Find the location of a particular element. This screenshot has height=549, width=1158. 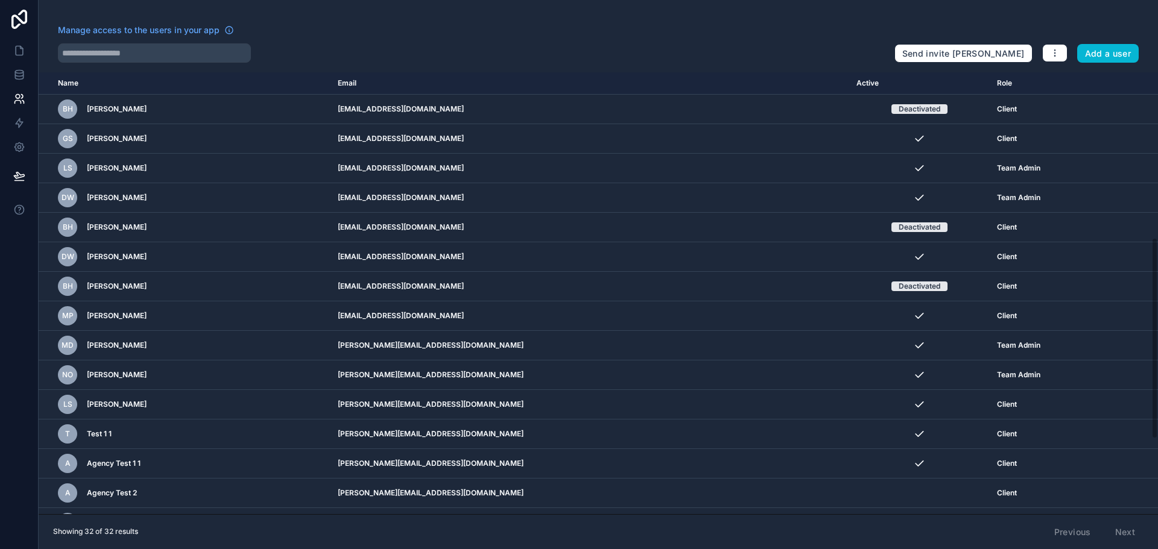

span: GS is located at coordinates (68, 139).